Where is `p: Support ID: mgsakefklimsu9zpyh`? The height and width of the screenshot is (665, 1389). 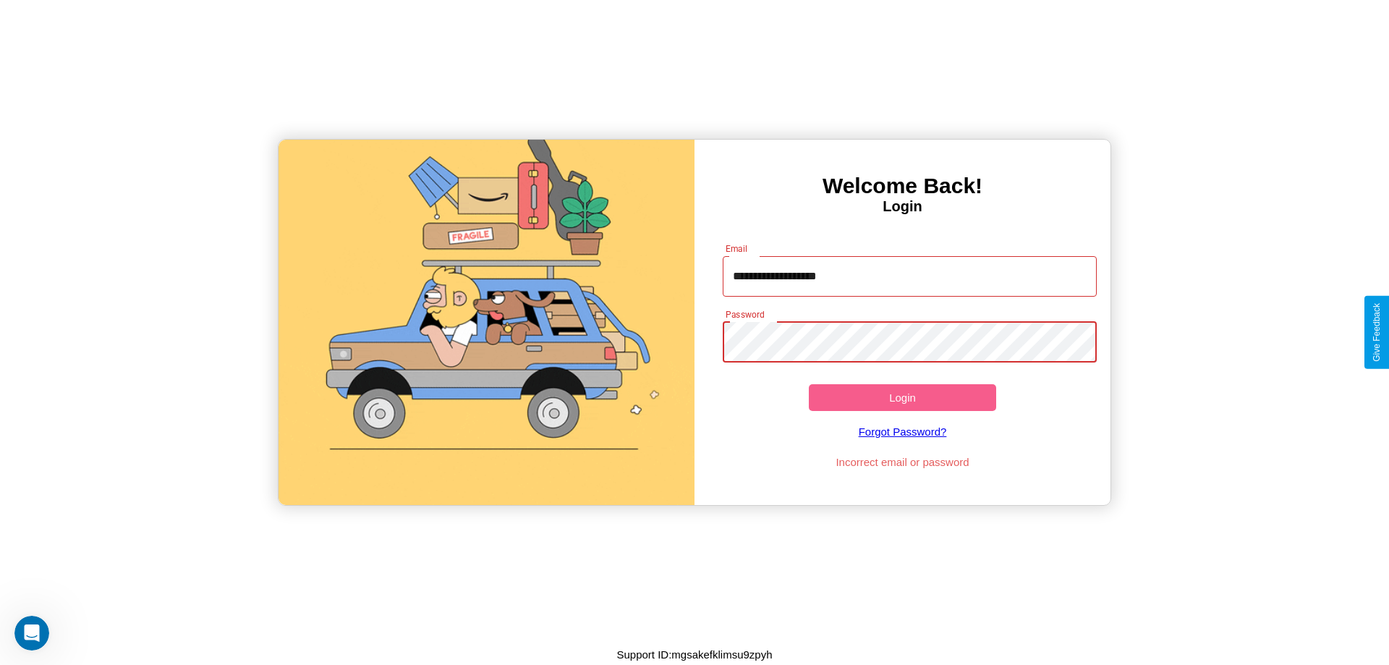 p: Support ID: mgsakefklimsu9zpyh is located at coordinates (694, 654).